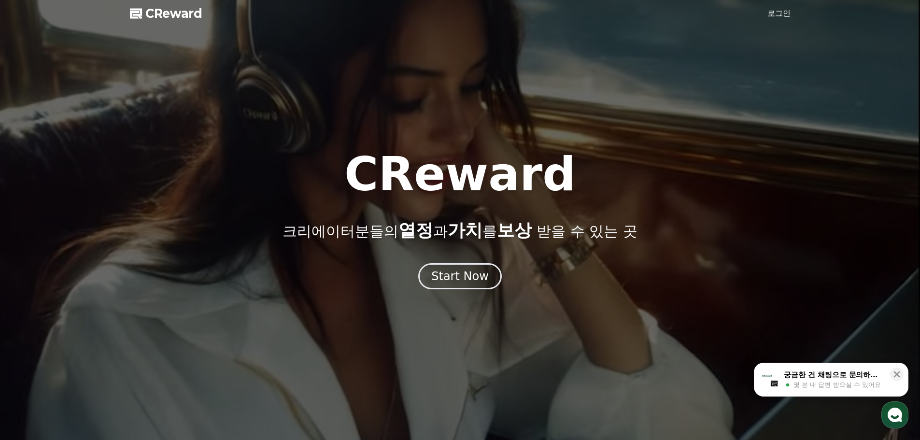 The image size is (920, 440). What do you see at coordinates (33, 324) in the screenshot?
I see `span: 홈` at bounding box center [33, 324].